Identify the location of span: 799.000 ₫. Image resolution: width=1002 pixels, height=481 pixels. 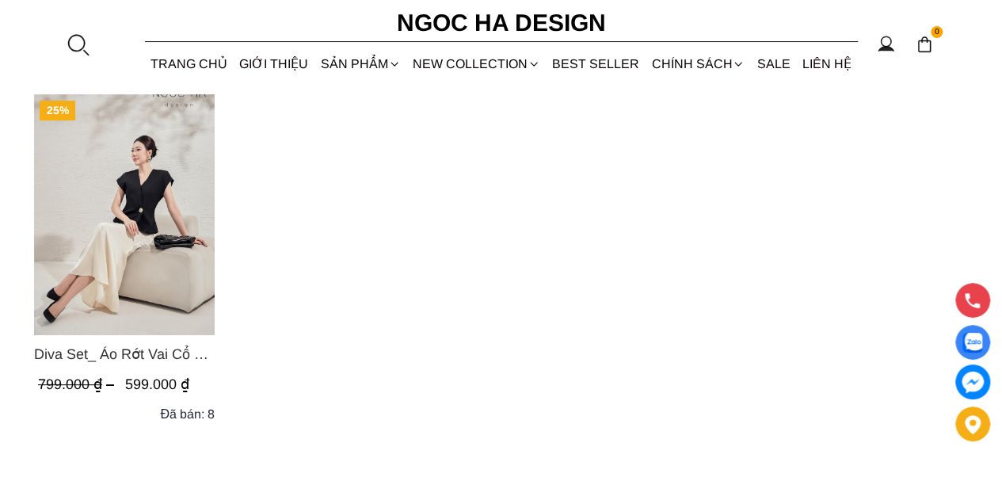
(78, 384).